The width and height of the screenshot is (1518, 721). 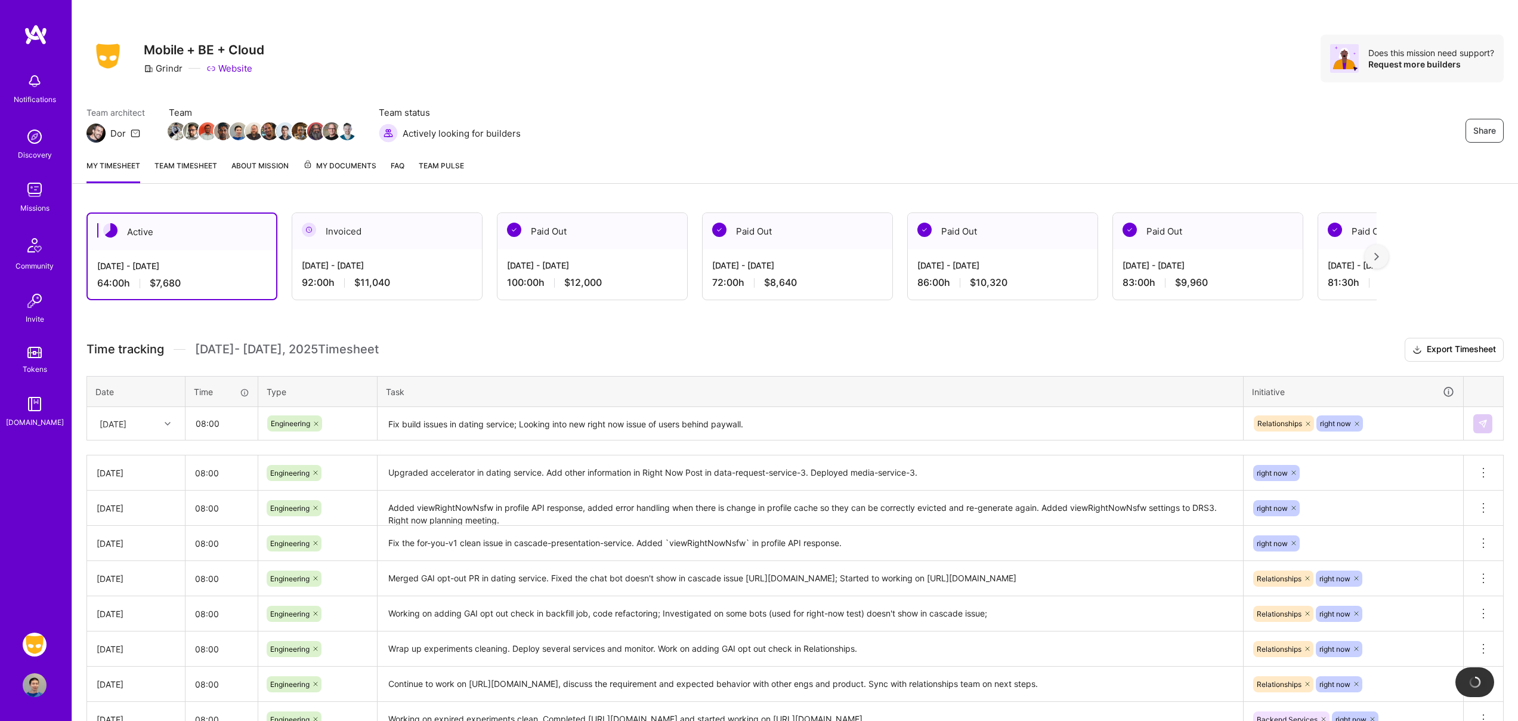 I want to click on div: 72:00 h, so click(x=798, y=282).